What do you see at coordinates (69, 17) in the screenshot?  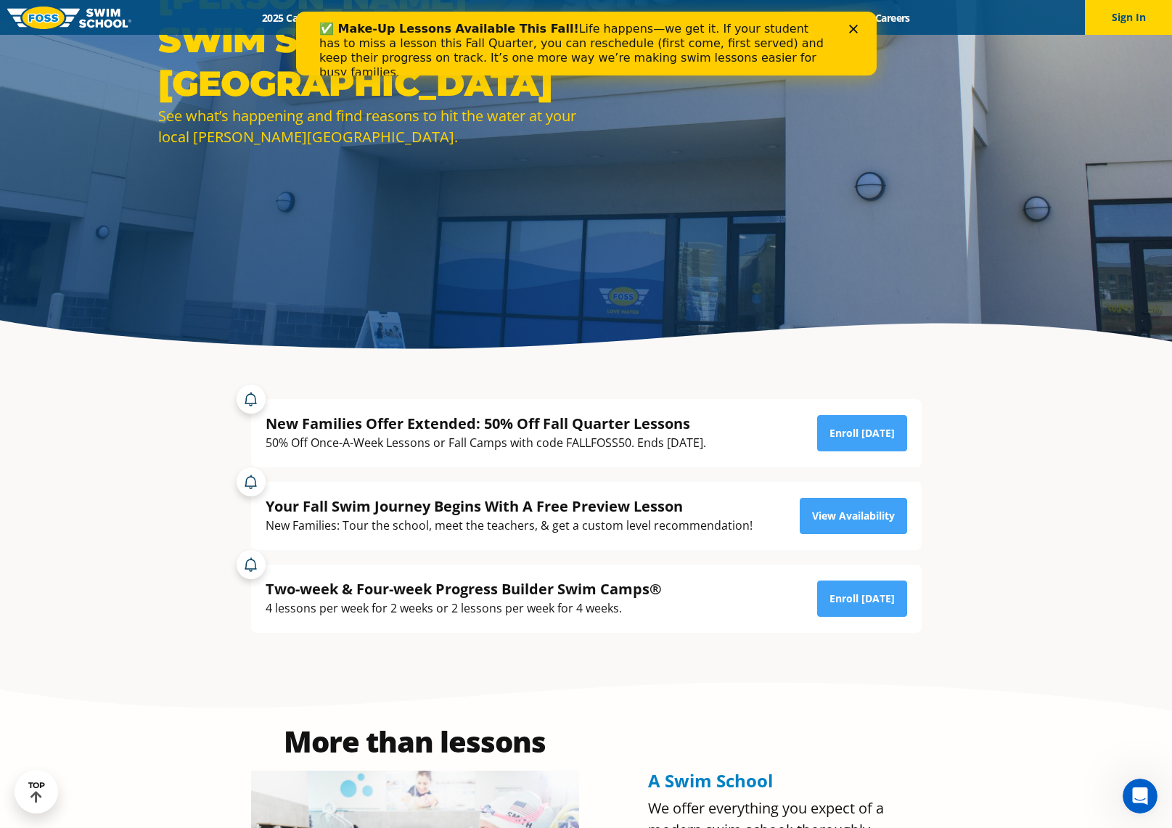 I see `img: FOSS Swim School Logo` at bounding box center [69, 17].